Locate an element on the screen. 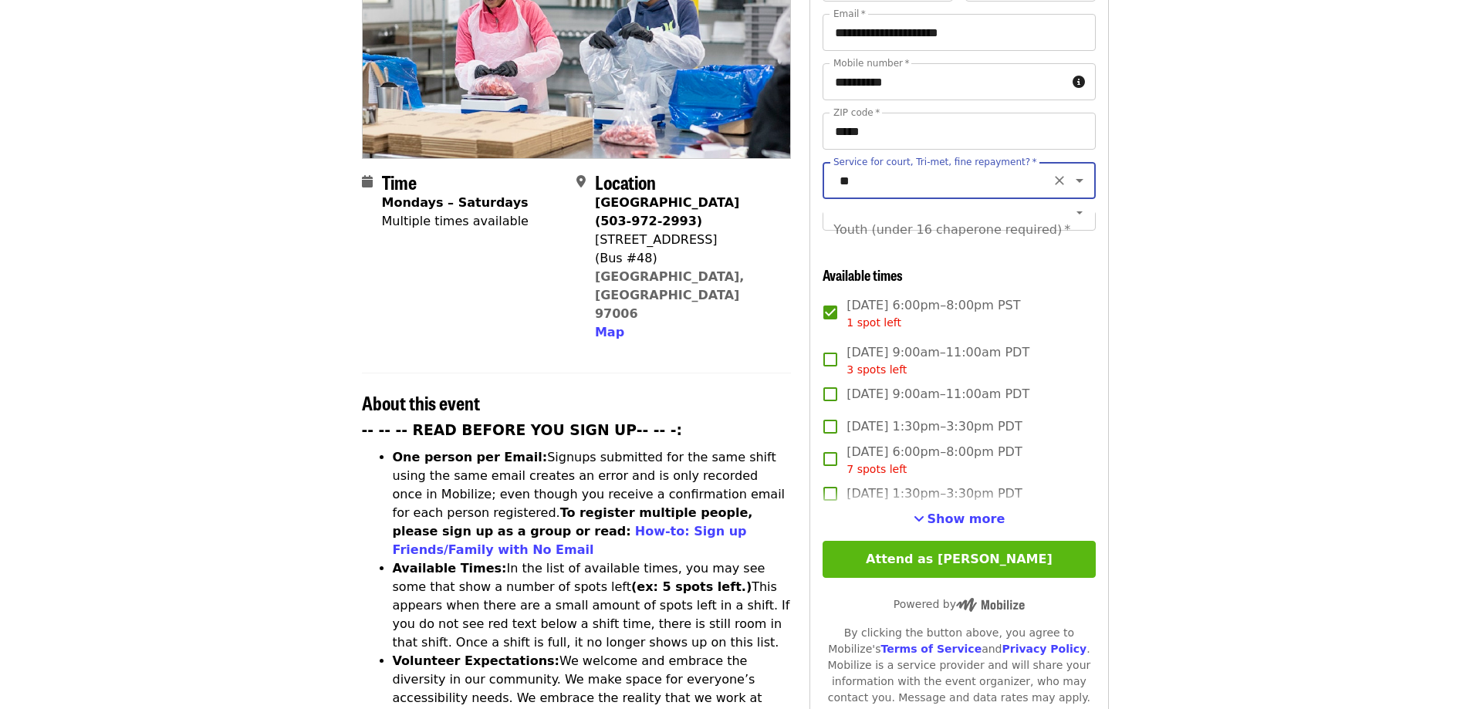  label: ZIP code is located at coordinates (857, 113).